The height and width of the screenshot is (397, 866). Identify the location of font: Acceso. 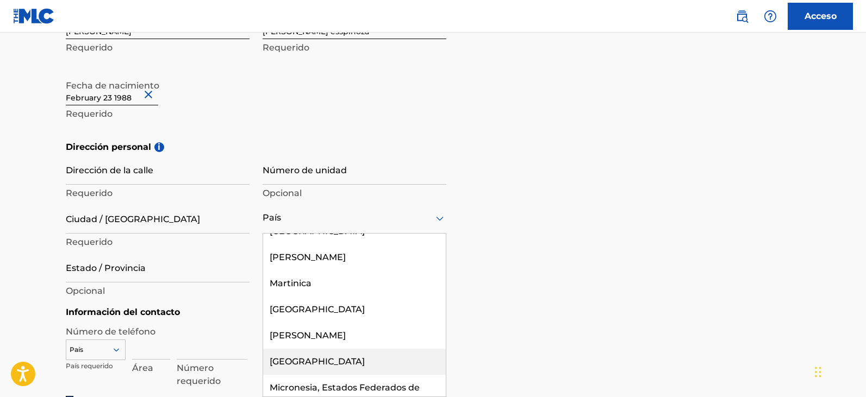
(820, 16).